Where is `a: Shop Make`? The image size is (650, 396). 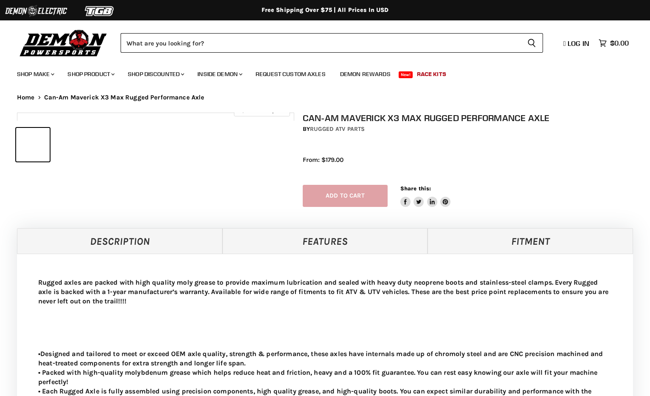 a: Shop Make is located at coordinates (35, 74).